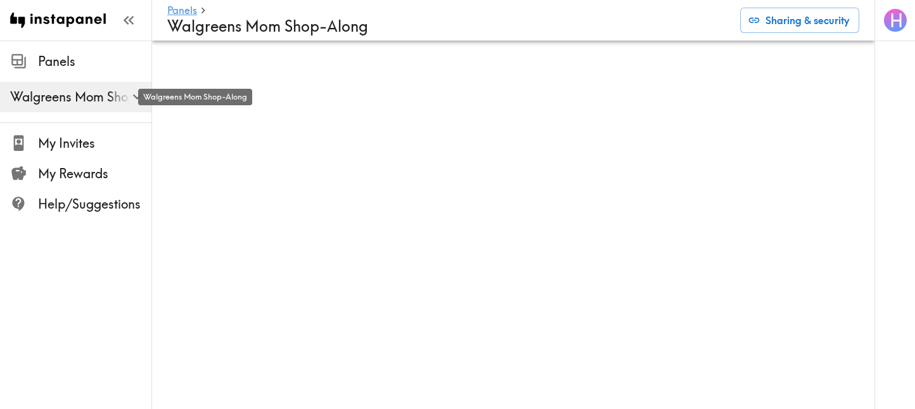 The height and width of the screenshot is (409, 915). I want to click on h4: Walgreens Mom Shop-Along, so click(449, 26).